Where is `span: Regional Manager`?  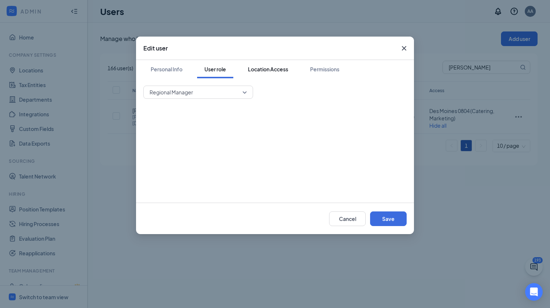 span: Regional Manager is located at coordinates (171, 92).